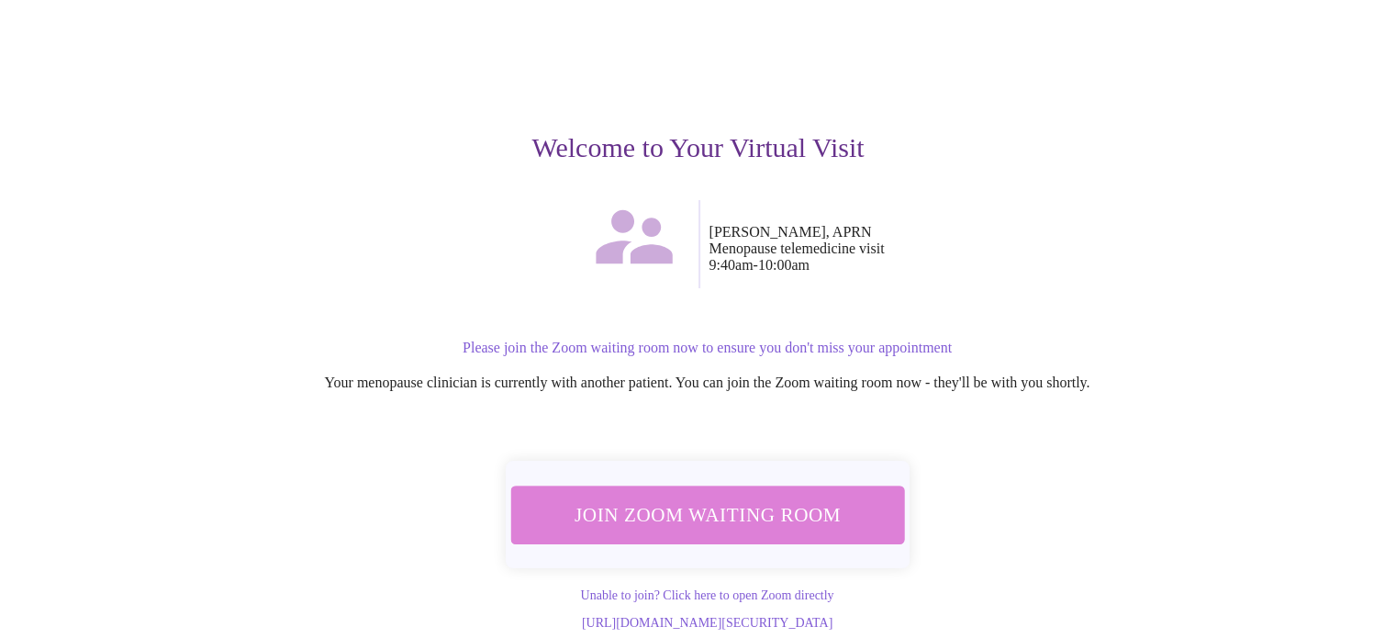 This screenshot has width=1396, height=638. Describe the element at coordinates (708, 348) in the screenshot. I see `p: Please join the Zoom waiting room now to ensure you don't miss your appointment` at that location.